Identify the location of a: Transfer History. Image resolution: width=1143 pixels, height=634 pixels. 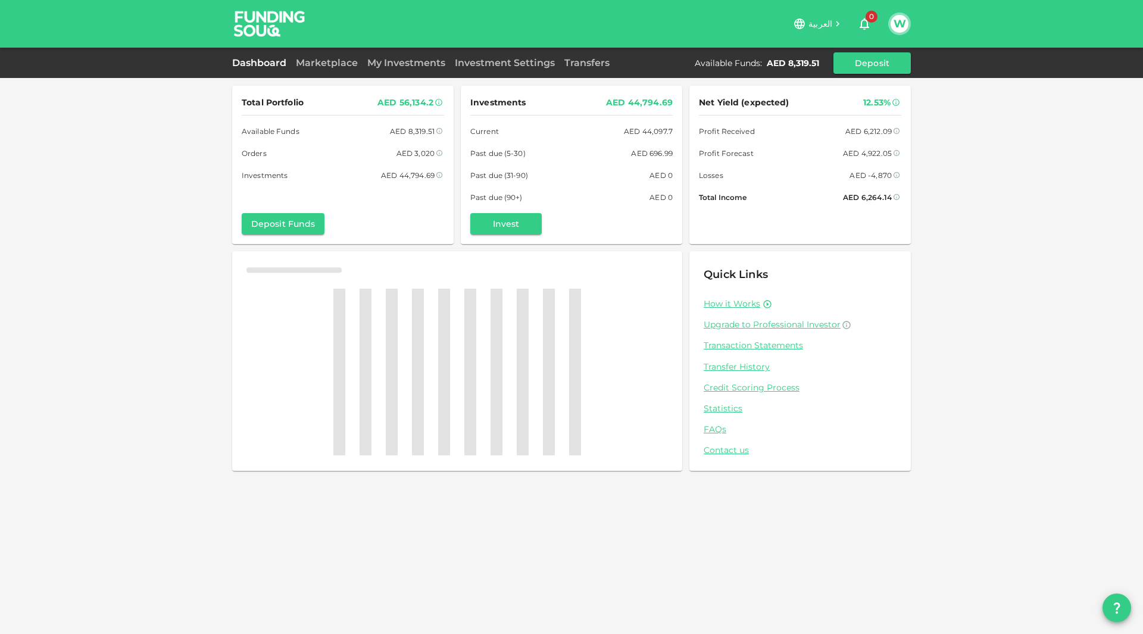
(800, 367).